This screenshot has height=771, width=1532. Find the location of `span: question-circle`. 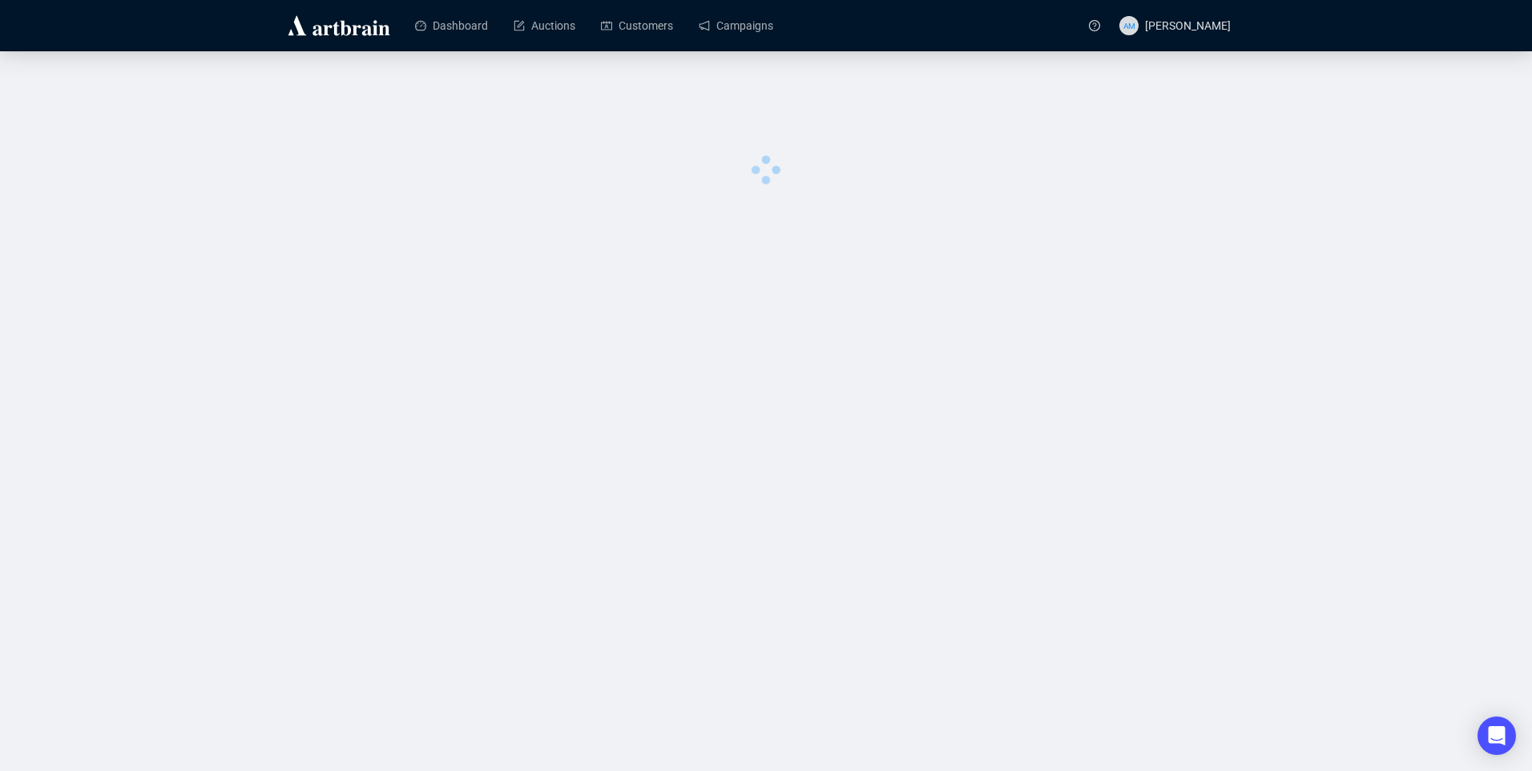

span: question-circle is located at coordinates (1094, 26).